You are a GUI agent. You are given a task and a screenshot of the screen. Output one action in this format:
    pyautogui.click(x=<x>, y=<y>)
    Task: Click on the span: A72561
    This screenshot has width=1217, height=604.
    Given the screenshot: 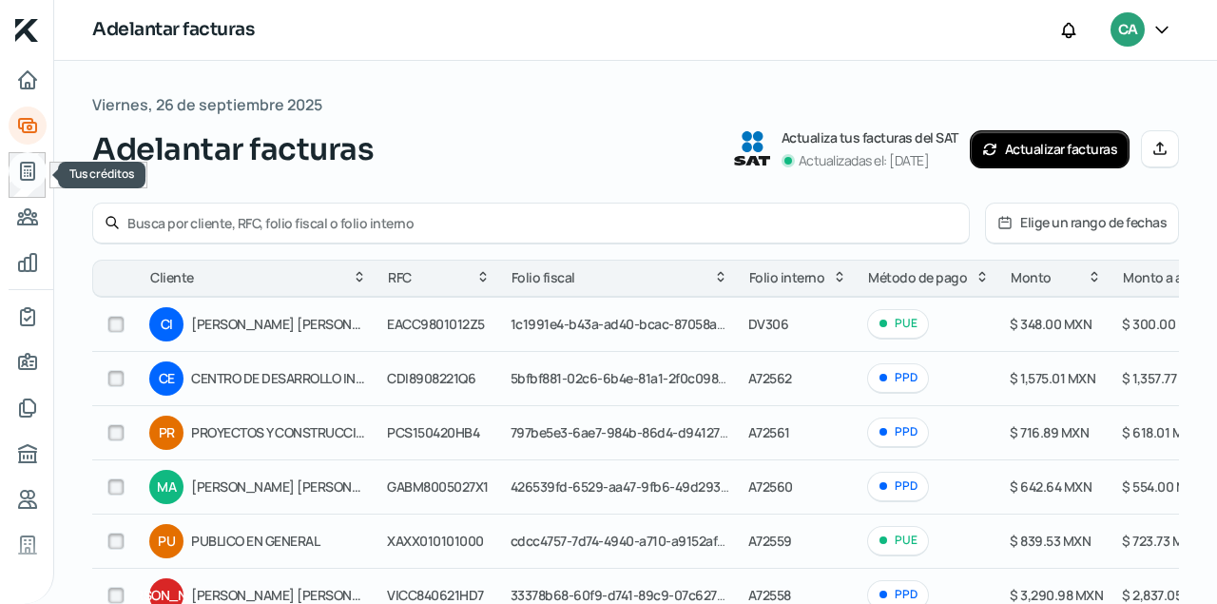 What is the action you would take?
    pyautogui.click(x=769, y=432)
    